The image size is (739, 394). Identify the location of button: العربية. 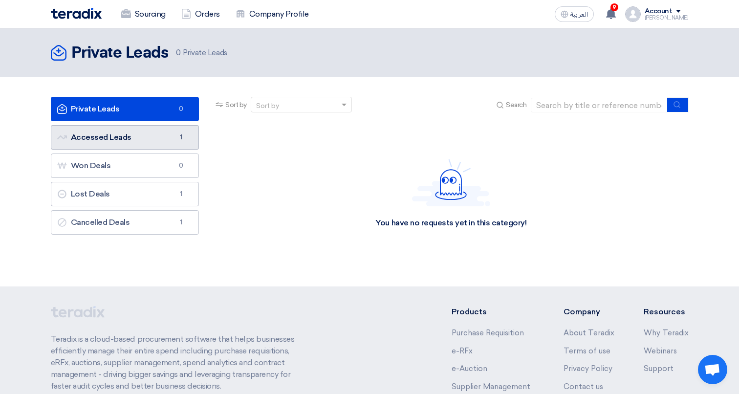
(574, 14).